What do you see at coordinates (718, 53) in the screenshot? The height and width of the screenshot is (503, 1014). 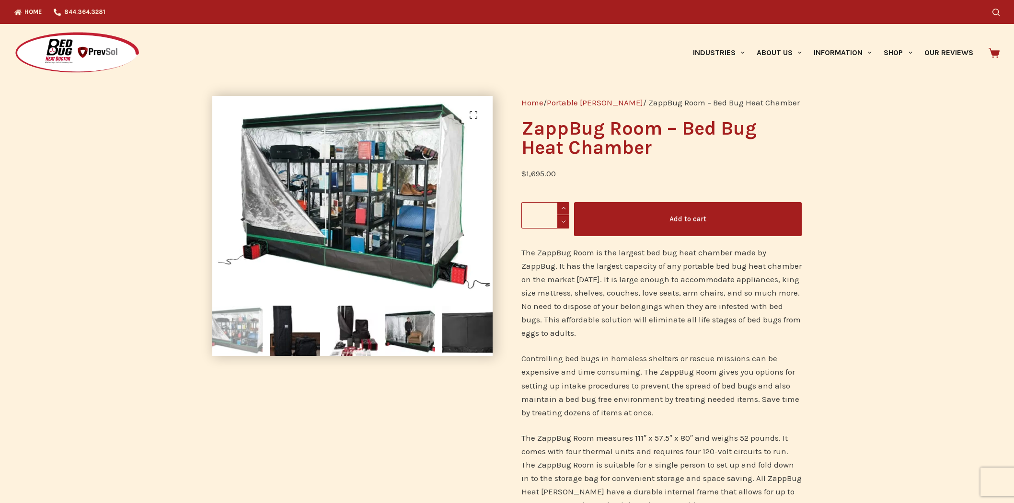 I see `a: Industries` at bounding box center [718, 53].